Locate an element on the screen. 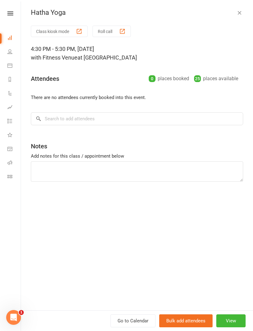 Image resolution: width=253 pixels, height=331 pixels. span: with Fitness Venue is located at coordinates (54, 57).